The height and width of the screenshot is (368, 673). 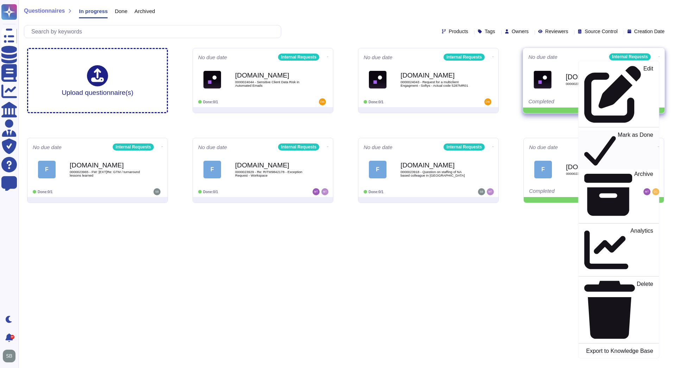 What do you see at coordinates (636, 150) in the screenshot?
I see `p: Mark as Done` at bounding box center [636, 150].